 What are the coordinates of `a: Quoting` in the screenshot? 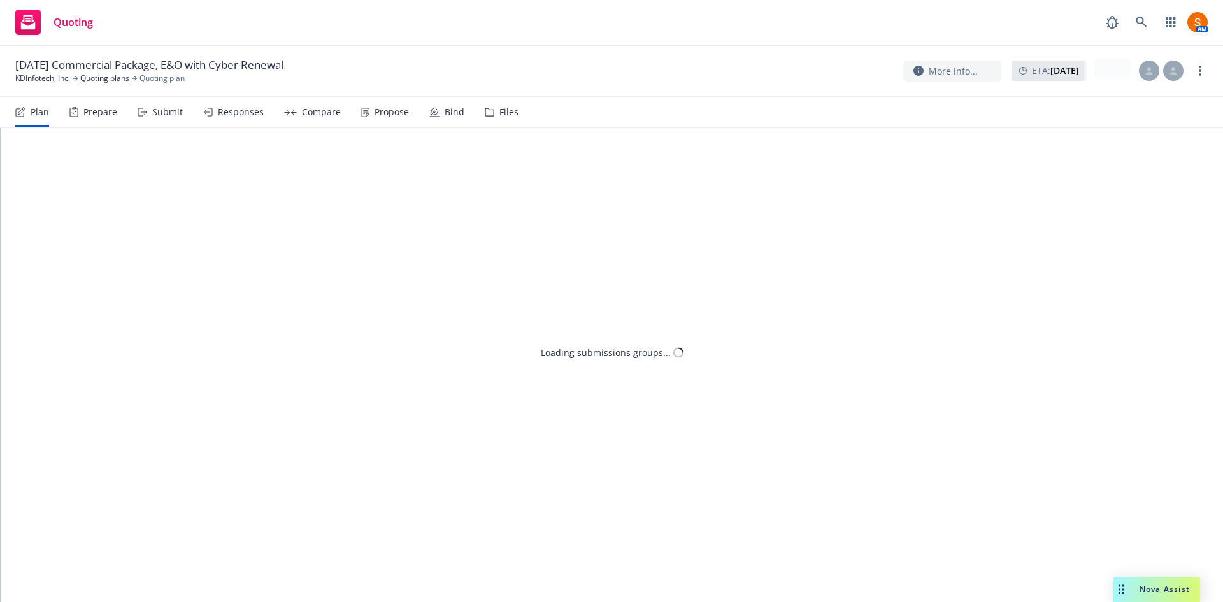 It's located at (54, 22).